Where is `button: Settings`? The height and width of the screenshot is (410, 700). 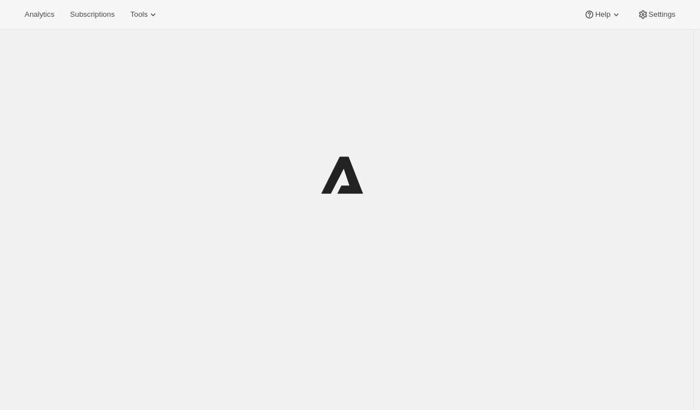
button: Settings is located at coordinates (657, 15).